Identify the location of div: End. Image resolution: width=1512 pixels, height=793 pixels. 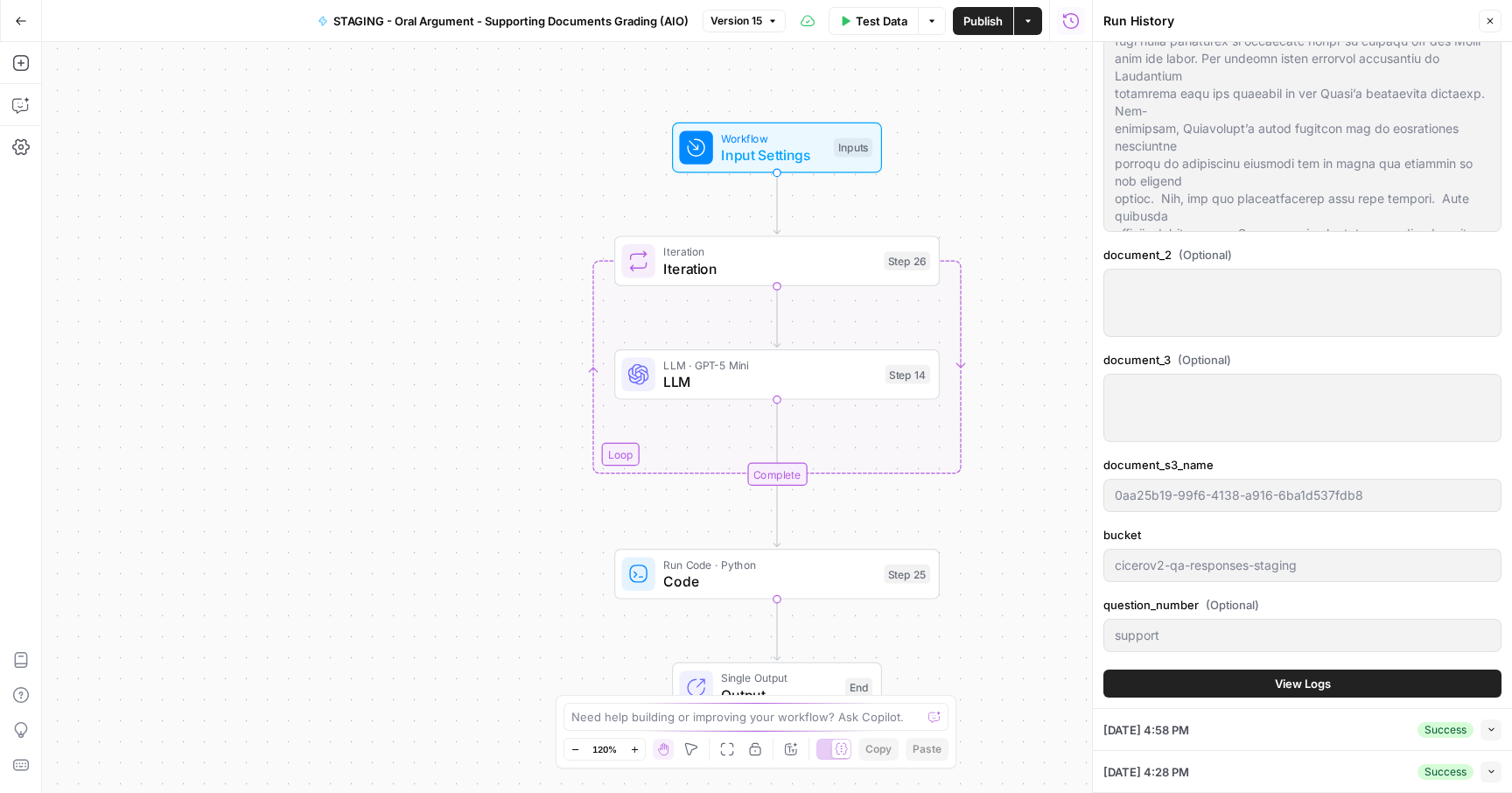
(859, 688).